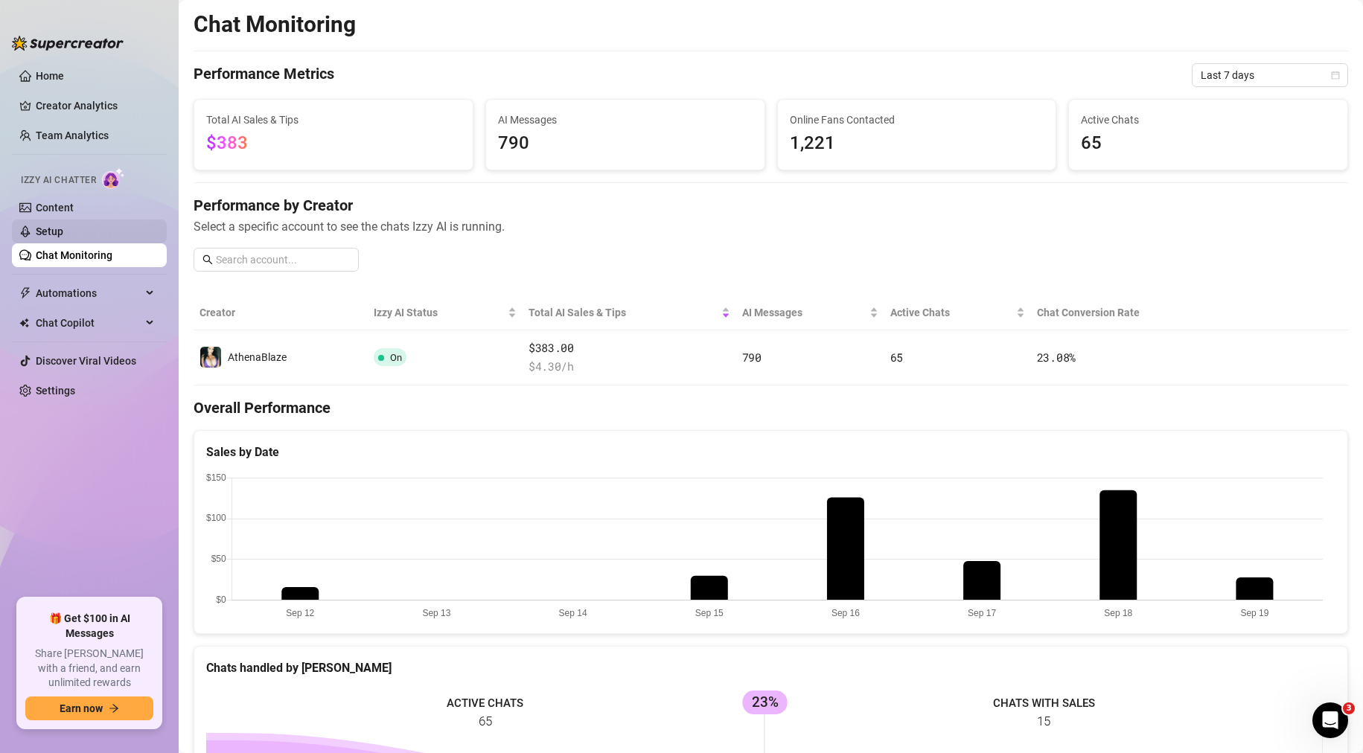  Describe the element at coordinates (263, 75) in the screenshot. I see `h4: Performance Metrics` at that location.